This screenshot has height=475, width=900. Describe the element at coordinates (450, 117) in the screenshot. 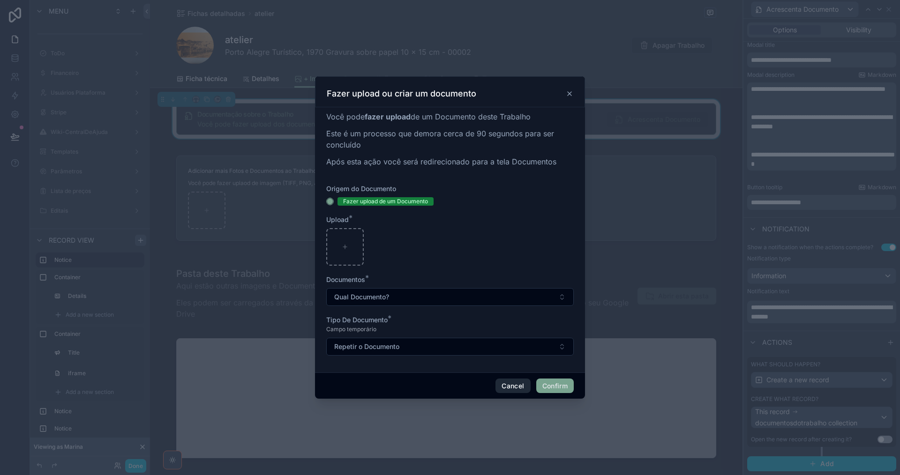

I see `p: Você pode de um Documento deste Trabalho` at that location.